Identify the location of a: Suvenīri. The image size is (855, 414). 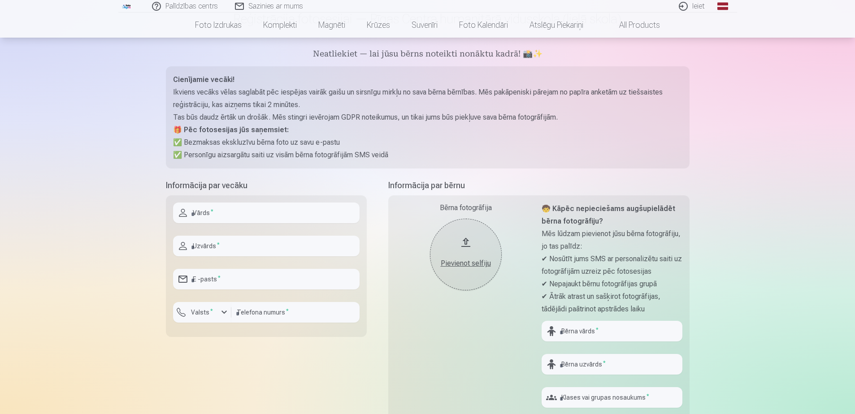
(424, 25).